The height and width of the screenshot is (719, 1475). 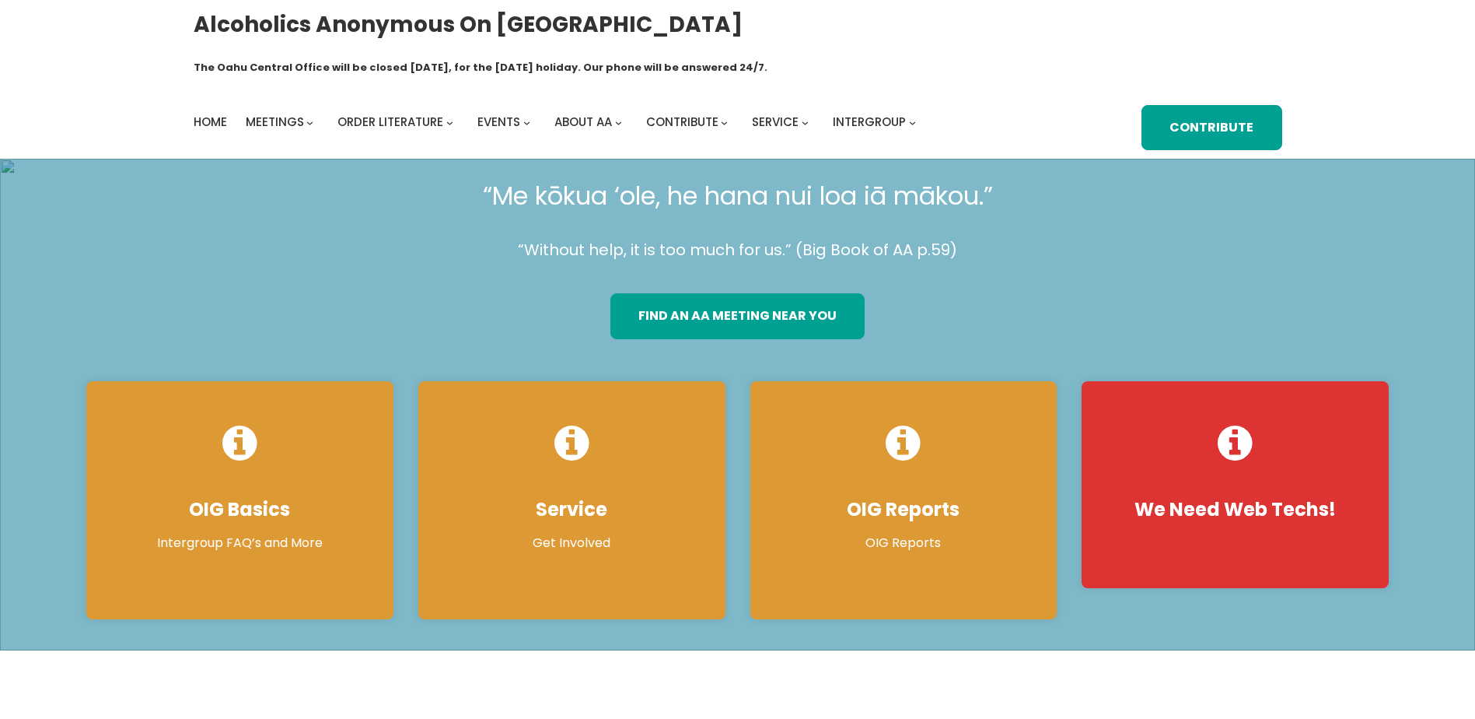 What do you see at coordinates (1235, 509) in the screenshot?
I see `h4: We Need Web Techs!` at bounding box center [1235, 509].